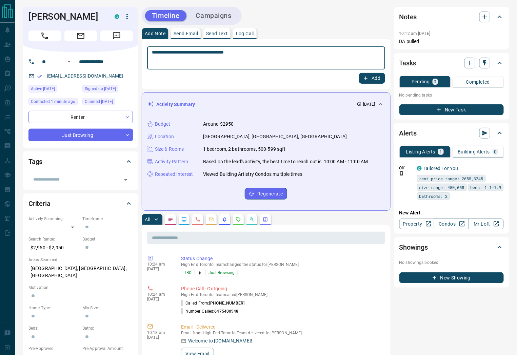 This screenshot has height=355, width=517. Describe the element at coordinates (286, 162) in the screenshot. I see `p: Based on the lead's activity, the best time to reach out is: 10:00 AM - 11:00 AM` at that location.